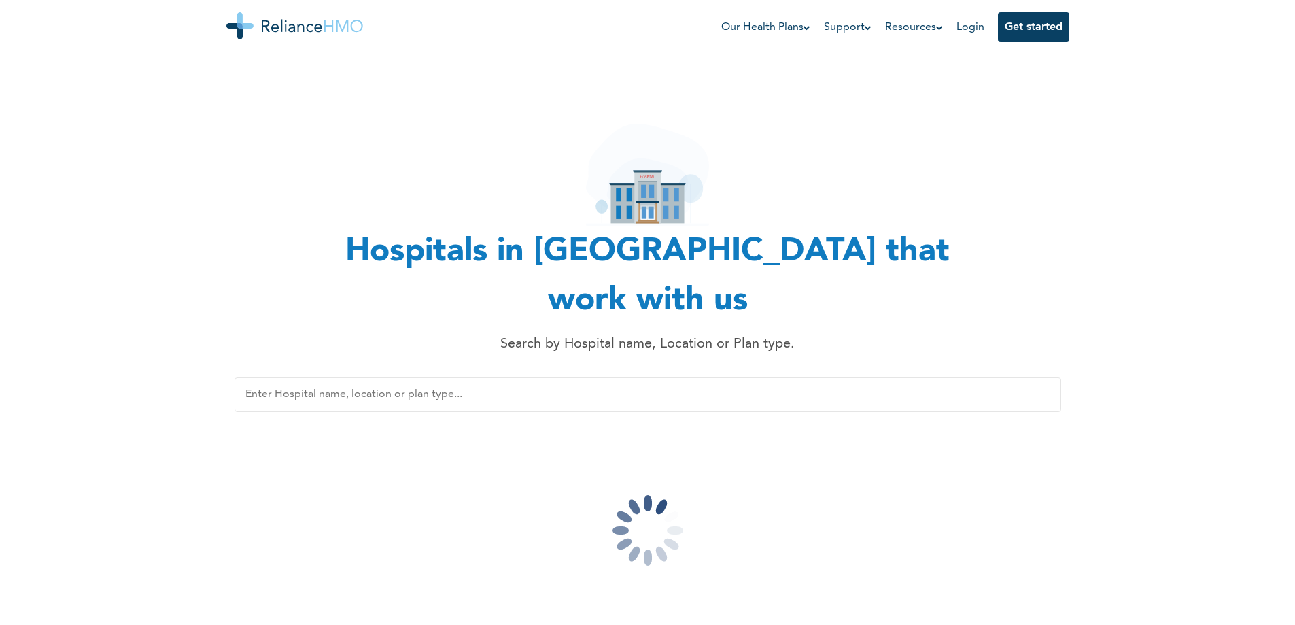 Image resolution: width=1295 pixels, height=625 pixels. Describe the element at coordinates (648, 394) in the screenshot. I see `input: Enter Hospital name, location or plan type...` at that location.